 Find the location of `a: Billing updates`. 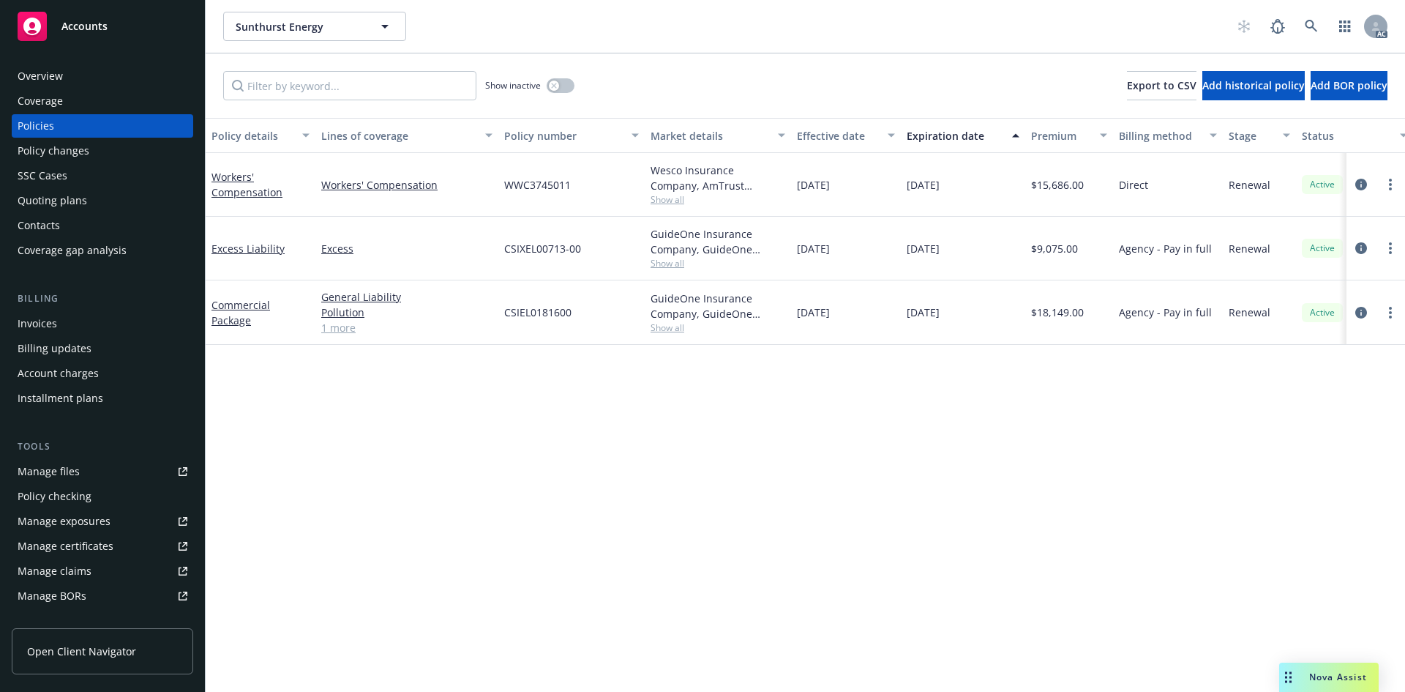

a: Billing updates is located at coordinates (102, 348).